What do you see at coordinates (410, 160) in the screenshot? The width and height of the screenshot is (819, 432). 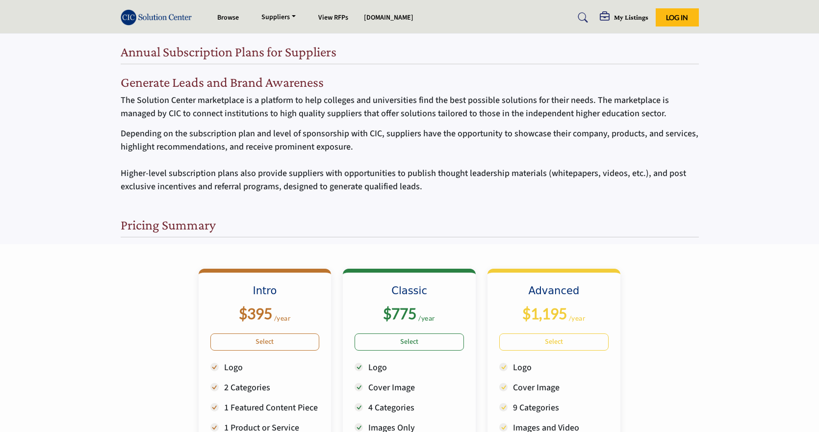 I see `p: Depending on the subscription plan and level of sponsorship with CIC, suppliers have the opportun...` at bounding box center [410, 160].